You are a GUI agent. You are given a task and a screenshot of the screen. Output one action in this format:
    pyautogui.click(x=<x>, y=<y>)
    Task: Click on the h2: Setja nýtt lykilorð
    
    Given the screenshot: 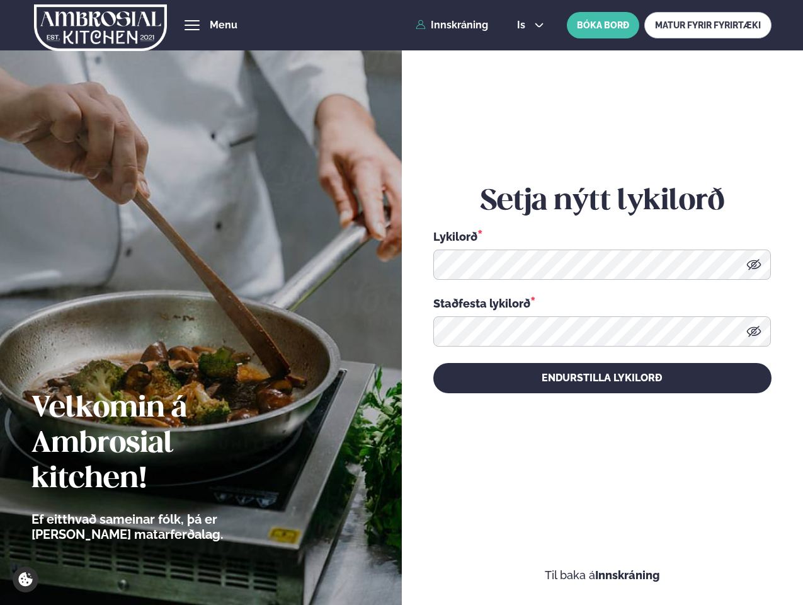 What is the action you would take?
    pyautogui.click(x=602, y=202)
    